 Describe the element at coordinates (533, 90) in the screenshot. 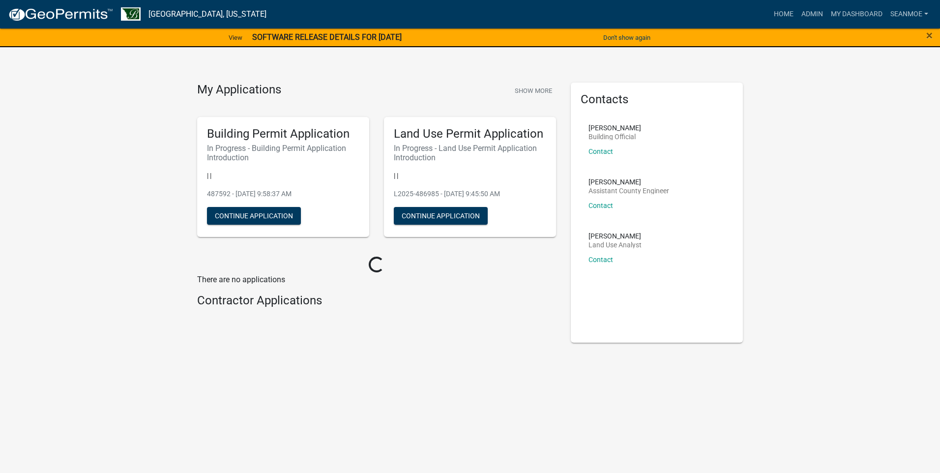

I see `button: Show More` at that location.